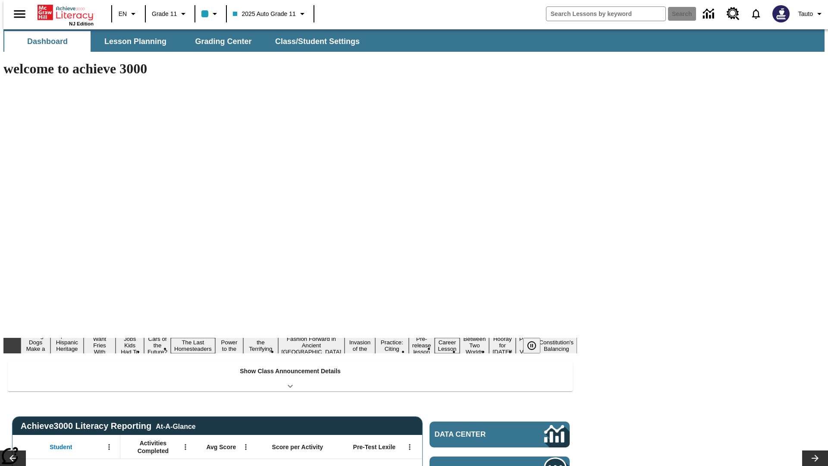 This screenshot has width=828, height=466. What do you see at coordinates (270, 14) in the screenshot?
I see `button: Class: 2025 Auto Grade 11, Select your class` at bounding box center [270, 14].